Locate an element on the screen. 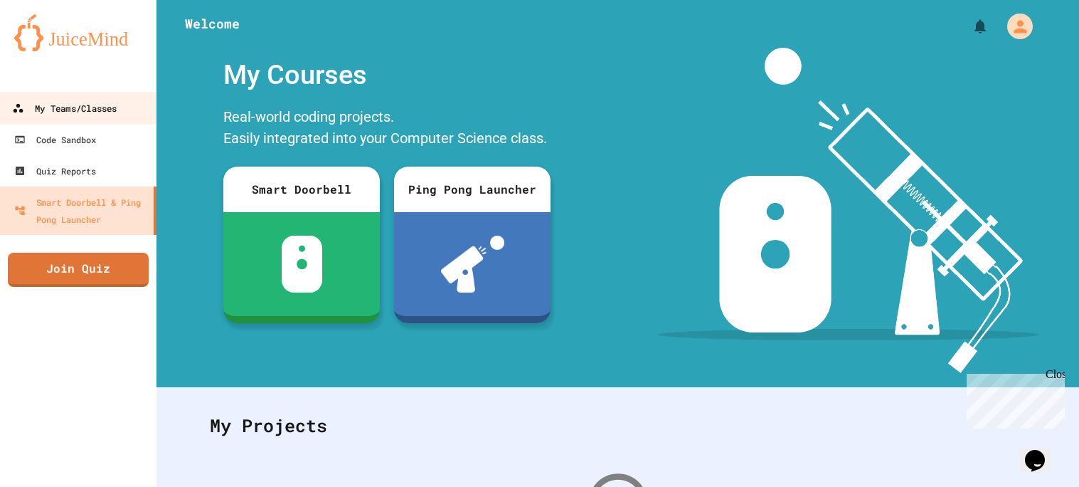 The height and width of the screenshot is (487, 1079). a: Join Quiz is located at coordinates (78, 270).